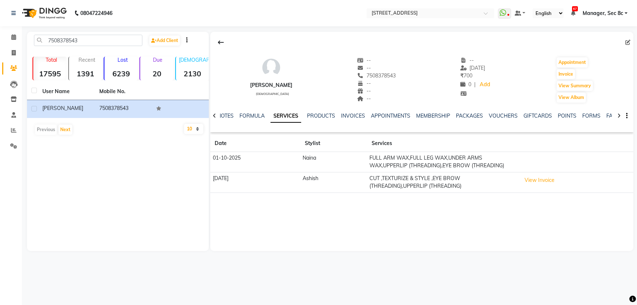 The image size is (637, 305). I want to click on strong: 17595, so click(50, 73).